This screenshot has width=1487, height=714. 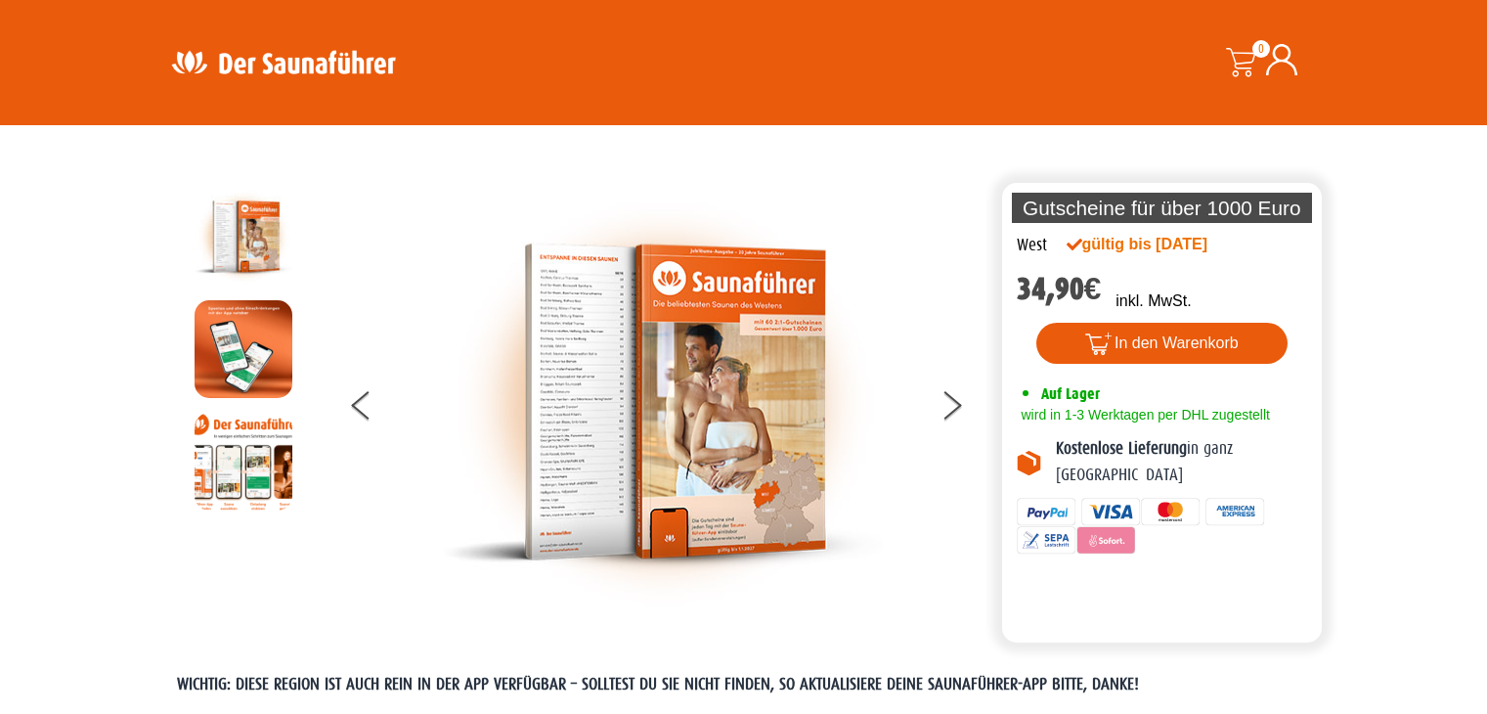 What do you see at coordinates (1122, 448) in the screenshot?
I see `b: Kostenlose Lieferung` at bounding box center [1122, 448].